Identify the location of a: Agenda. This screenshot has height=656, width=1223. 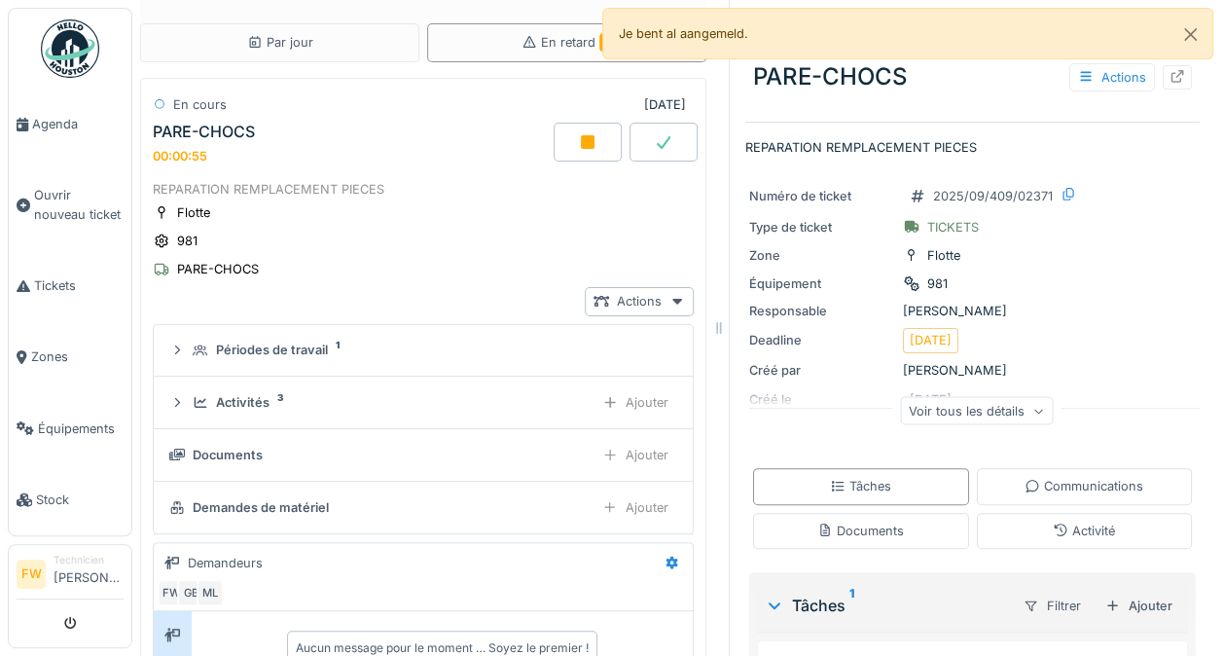
(70, 124).